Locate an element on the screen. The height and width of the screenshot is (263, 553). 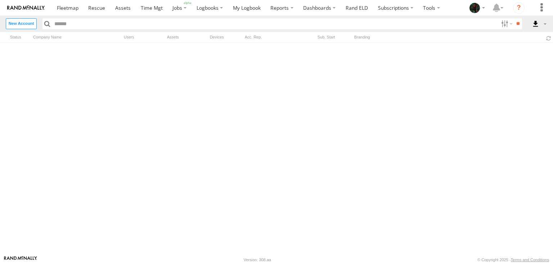
div: Sub. Start is located at coordinates (330, 37).